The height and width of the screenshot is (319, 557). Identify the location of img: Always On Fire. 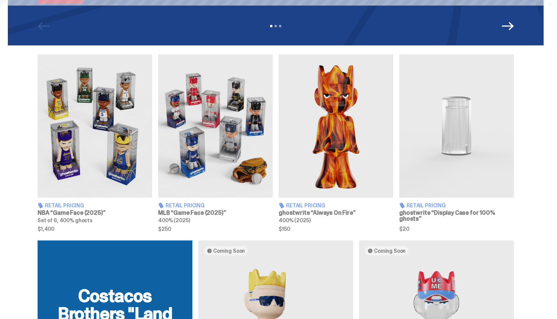
(336, 126).